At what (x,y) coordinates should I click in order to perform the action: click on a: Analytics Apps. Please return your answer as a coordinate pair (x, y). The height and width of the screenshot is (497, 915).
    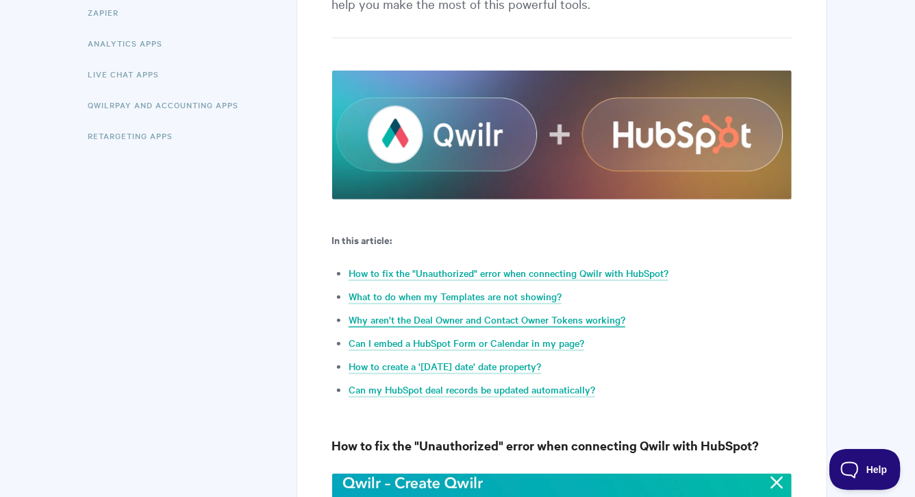
    Looking at the image, I should click on (130, 43).